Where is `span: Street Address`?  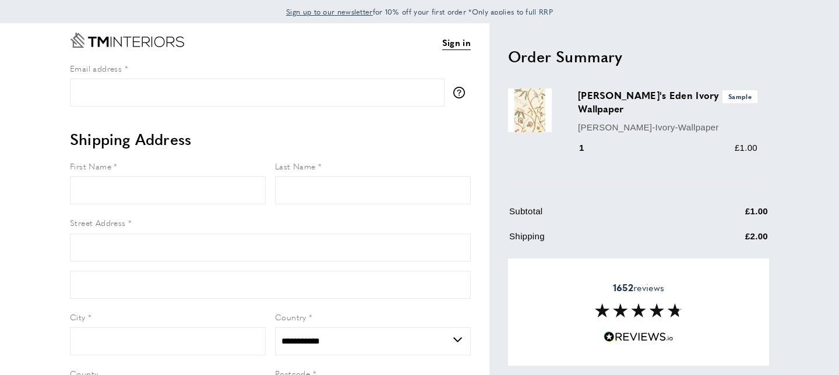 span: Street Address is located at coordinates (98, 222).